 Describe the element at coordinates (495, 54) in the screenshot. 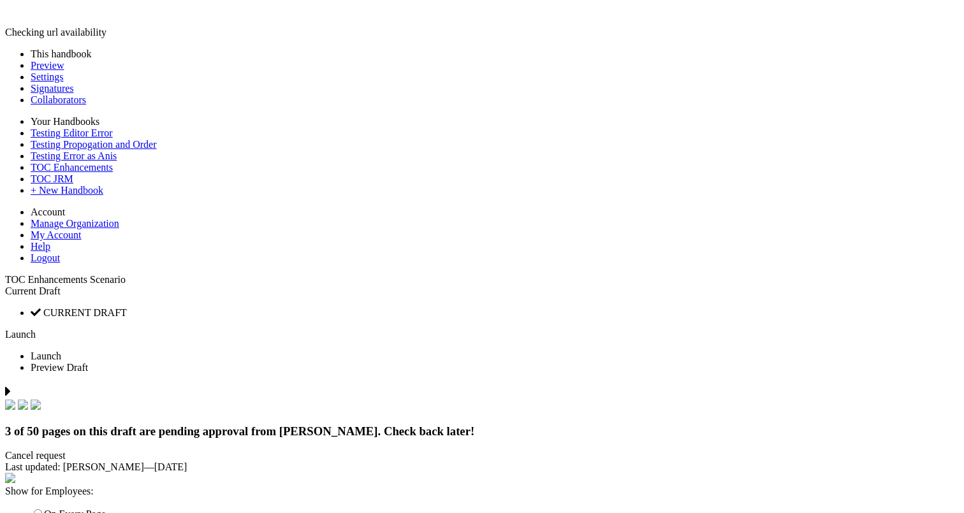

I see `li: This handbook` at that location.